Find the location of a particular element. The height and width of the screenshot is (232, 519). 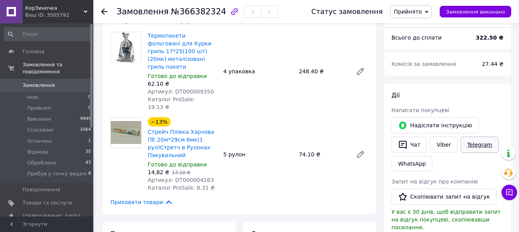

span: 17.10 ₴ is located at coordinates (181, 173).